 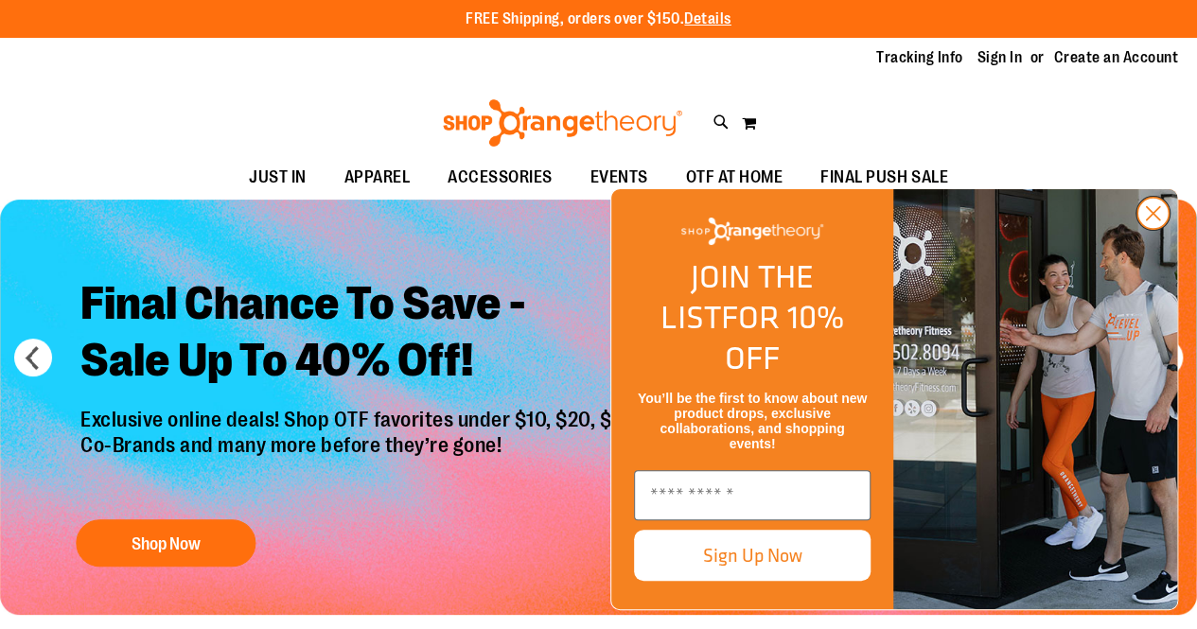 What do you see at coordinates (734, 178) in the screenshot?
I see `a: OTF AT HOME` at bounding box center [734, 178].